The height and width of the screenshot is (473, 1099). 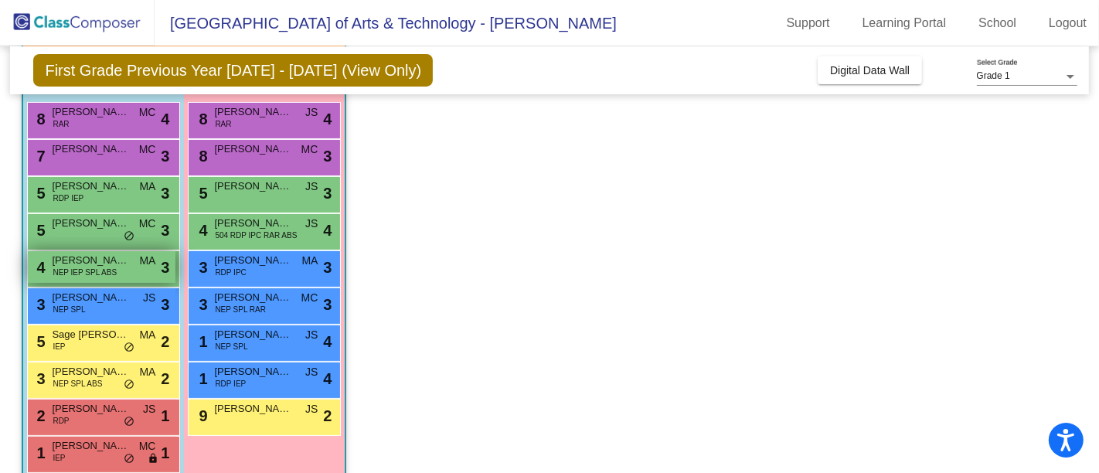 What do you see at coordinates (201, 416) in the screenshot?
I see `span: 9` at bounding box center [201, 416].